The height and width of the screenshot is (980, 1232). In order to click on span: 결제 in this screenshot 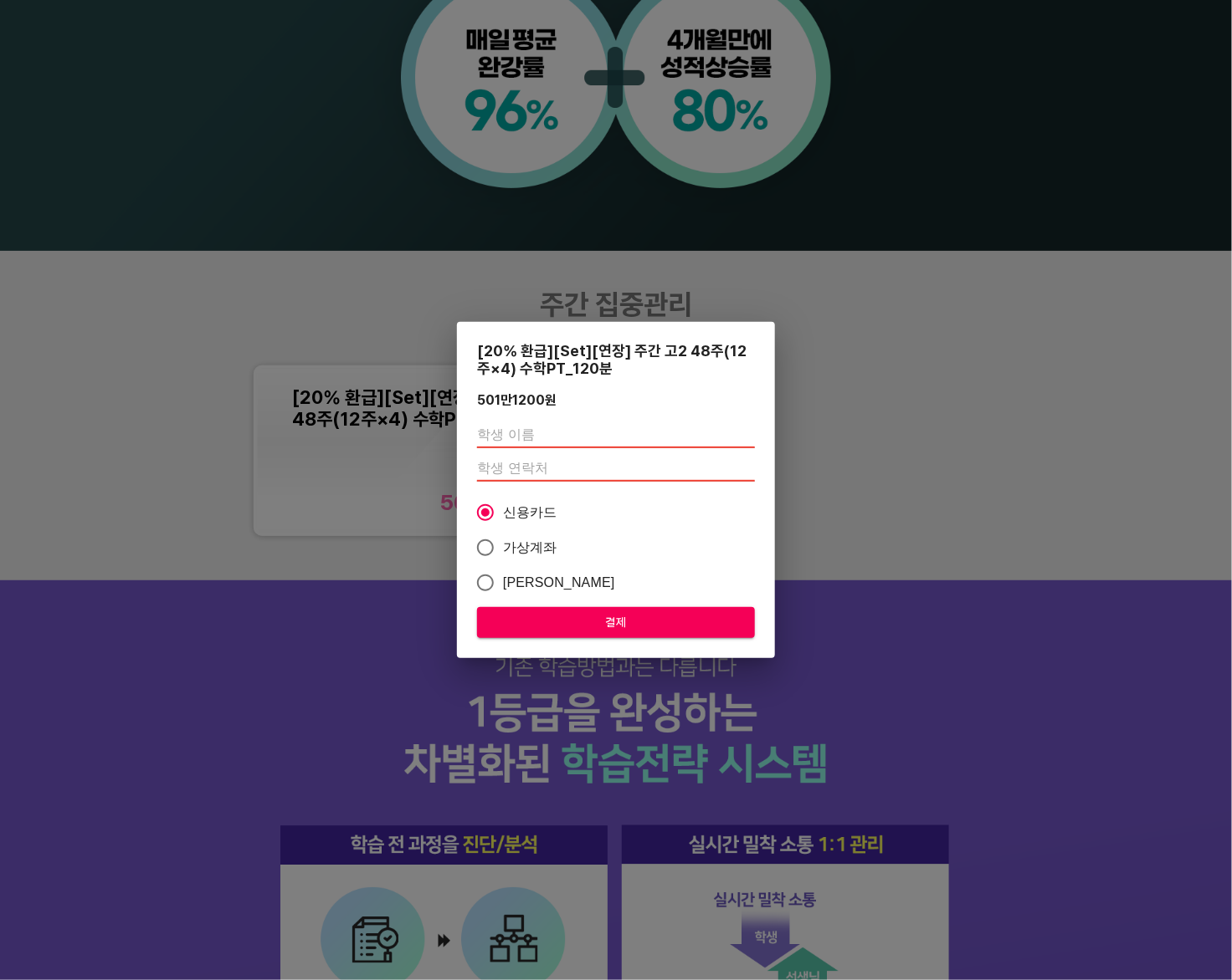, I will do `click(616, 622)`.